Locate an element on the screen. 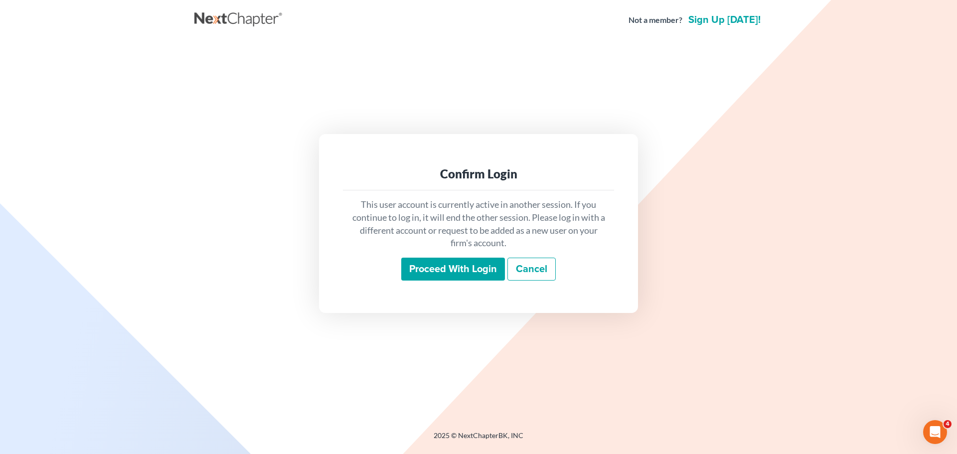  div: Confirm Login is located at coordinates (478, 174).